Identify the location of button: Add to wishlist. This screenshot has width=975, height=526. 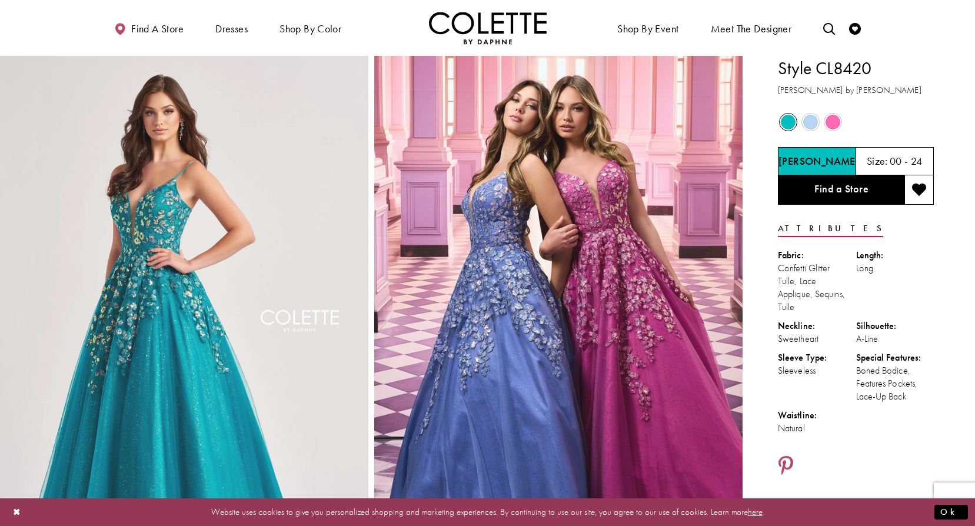
(919, 190).